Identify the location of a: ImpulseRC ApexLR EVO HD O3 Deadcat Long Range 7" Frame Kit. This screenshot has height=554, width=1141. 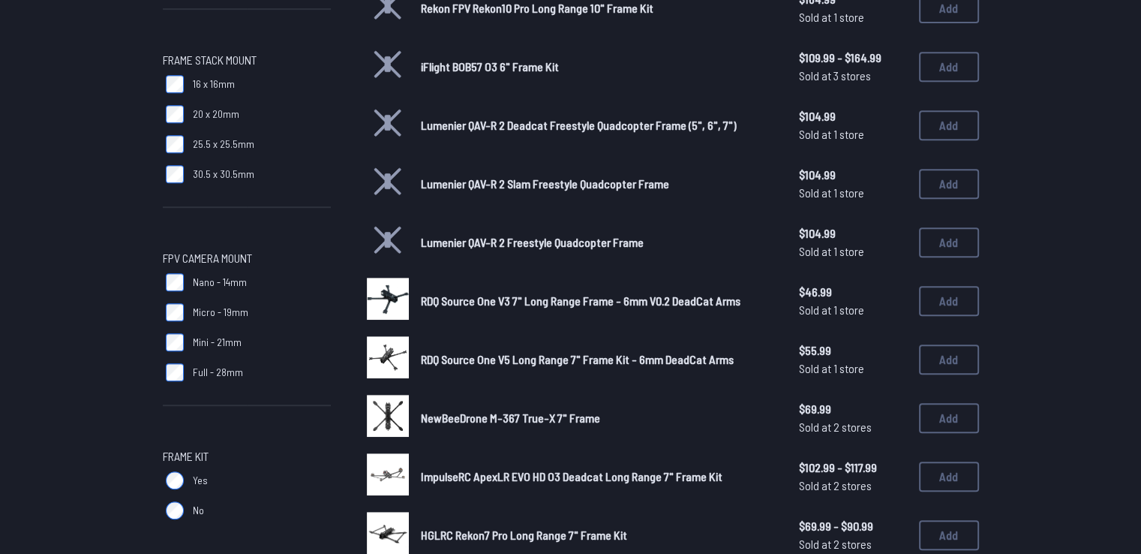
(598, 476).